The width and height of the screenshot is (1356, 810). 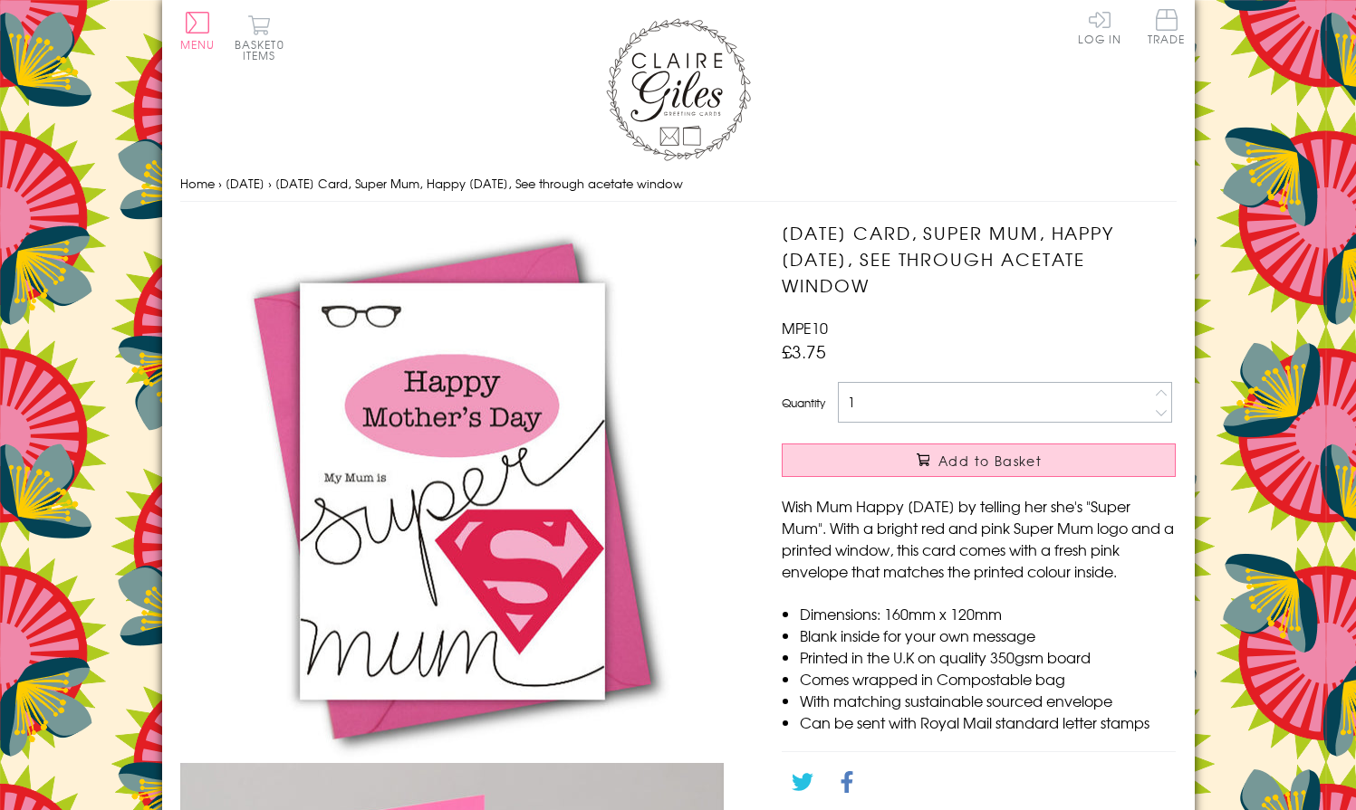 I want to click on span: Trade, so click(x=1166, y=26).